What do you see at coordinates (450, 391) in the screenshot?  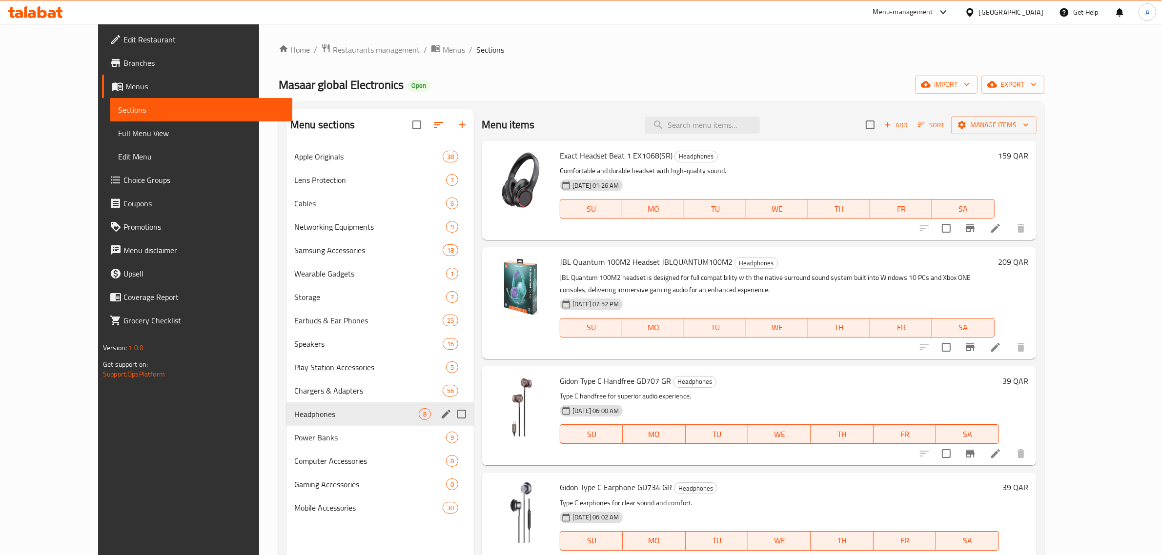 I see `span: 56` at bounding box center [450, 391].